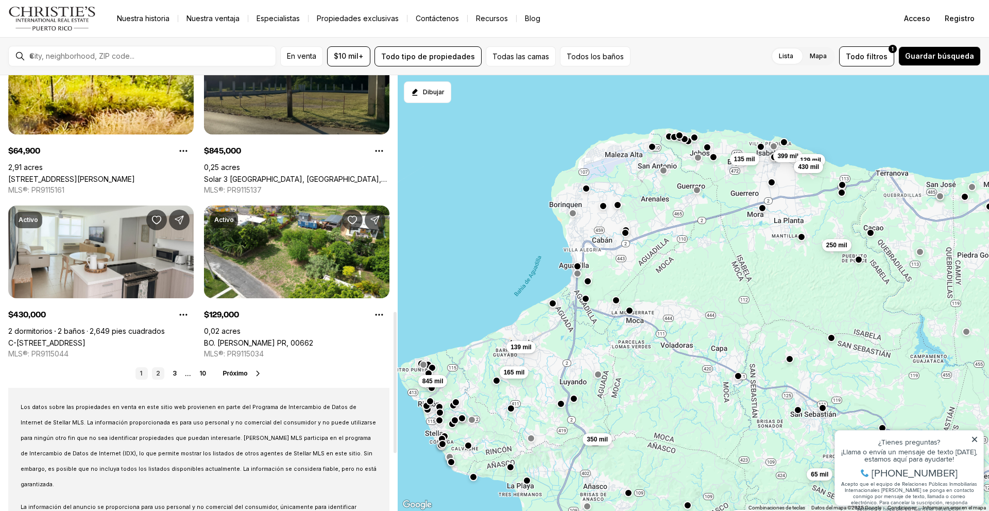  Describe the element at coordinates (917, 18) in the screenshot. I see `font: Acceso` at that location.